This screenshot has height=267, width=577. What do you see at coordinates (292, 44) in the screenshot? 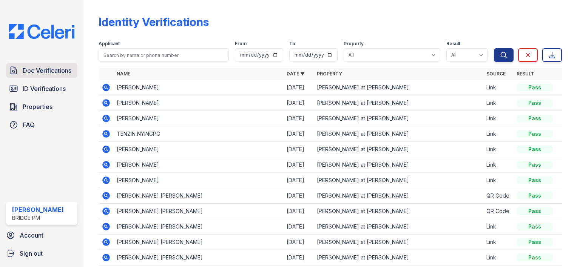
I see `label: To` at bounding box center [292, 44].